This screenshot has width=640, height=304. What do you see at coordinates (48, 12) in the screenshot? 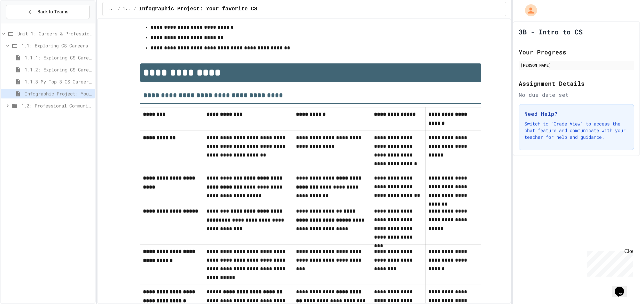
I see `button: Back to Teams` at bounding box center [48, 12].